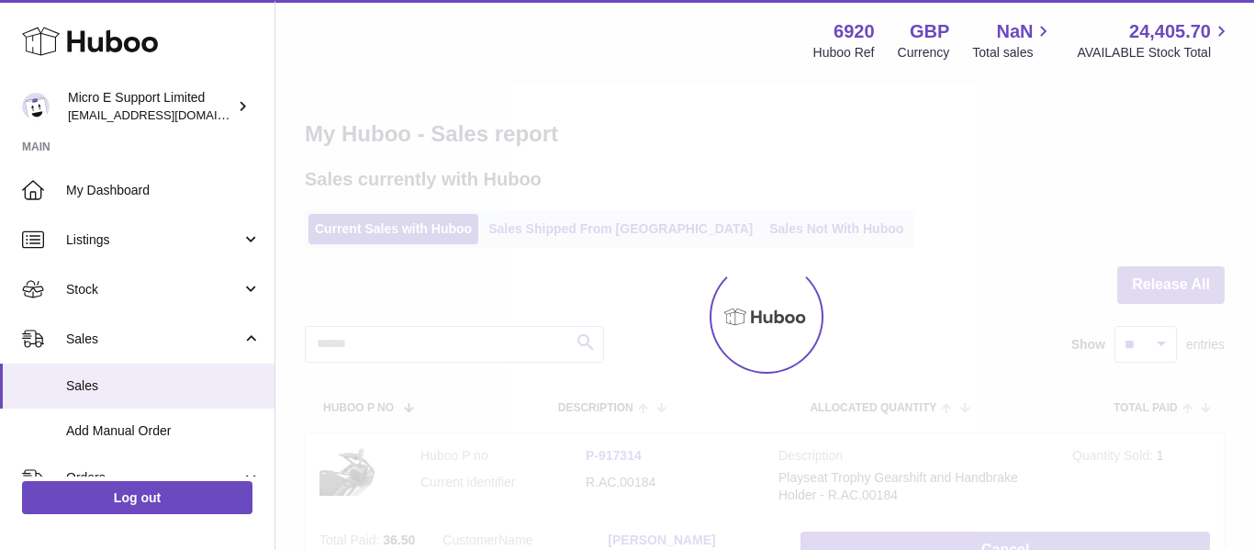  What do you see at coordinates (1154, 52) in the screenshot?
I see `span: AVAILABLE Stock Total` at bounding box center [1154, 52].